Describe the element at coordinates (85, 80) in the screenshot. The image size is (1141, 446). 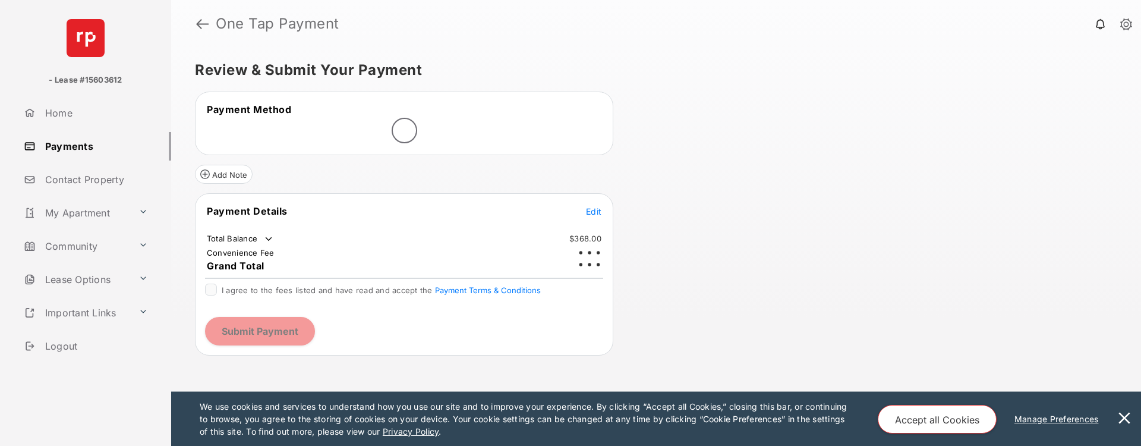
I see `p: - Lease #15603612` at that location.